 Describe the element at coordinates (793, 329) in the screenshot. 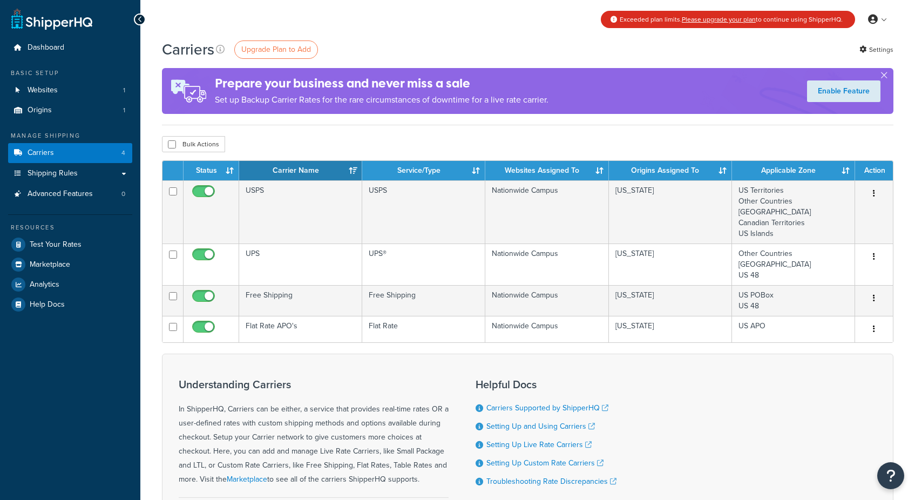

I see `td: US APO` at that location.